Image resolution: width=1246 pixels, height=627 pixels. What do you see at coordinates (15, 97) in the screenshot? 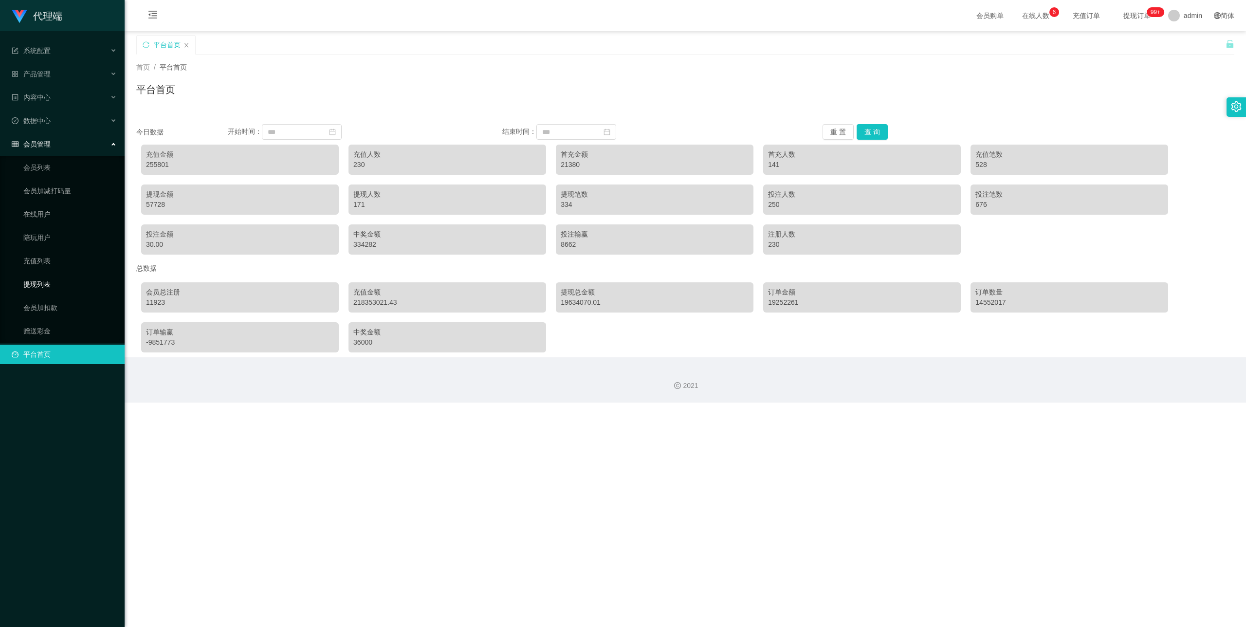
I see `i: 图标: profile` at bounding box center [15, 97].